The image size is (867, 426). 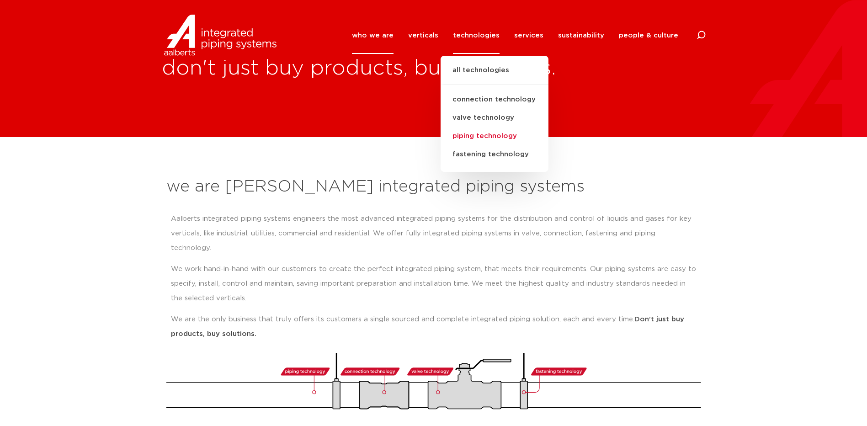 I want to click on nav: Menu, so click(x=515, y=35).